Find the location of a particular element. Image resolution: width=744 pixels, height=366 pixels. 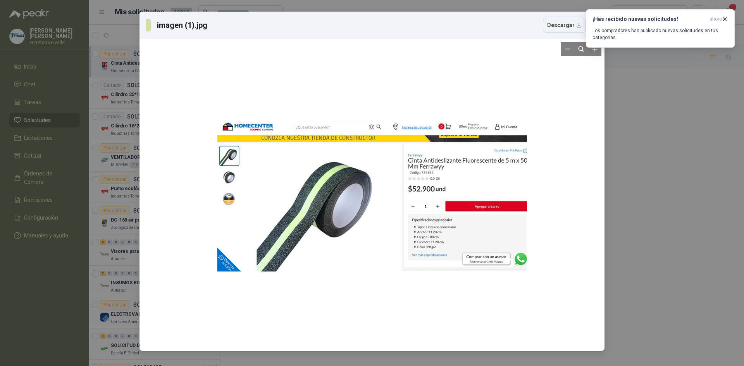

span: ahora is located at coordinates (716, 19).